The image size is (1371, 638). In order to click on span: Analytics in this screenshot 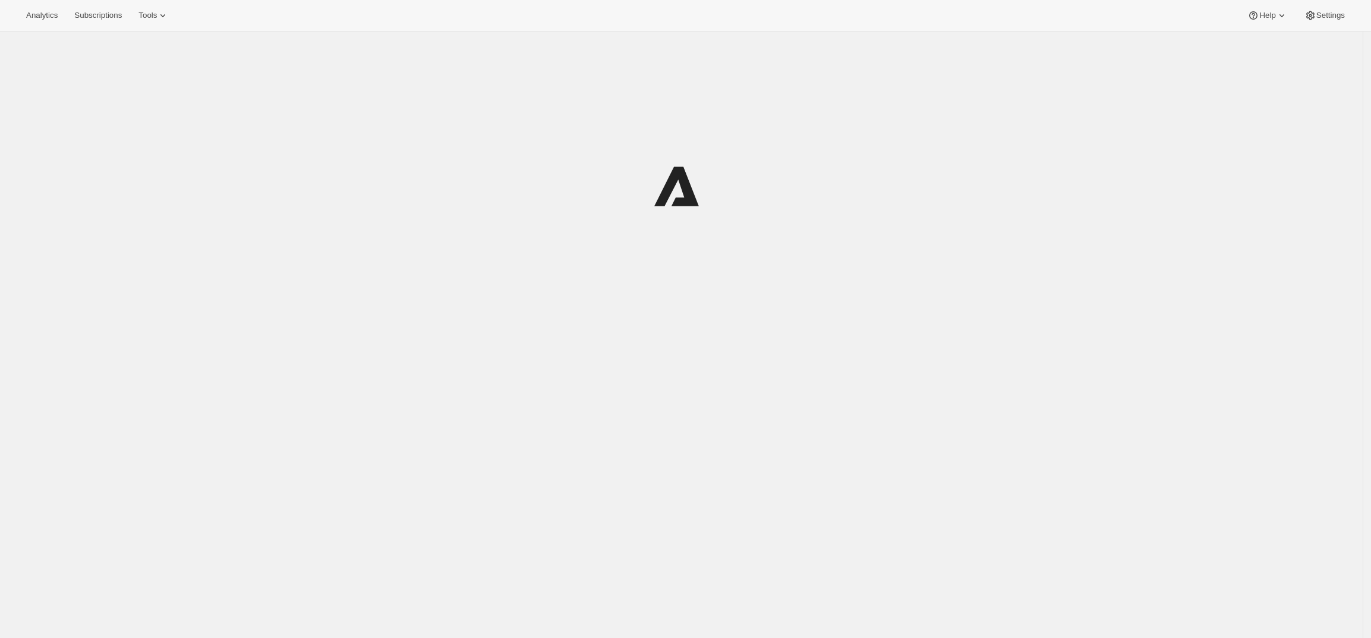, I will do `click(42, 15)`.